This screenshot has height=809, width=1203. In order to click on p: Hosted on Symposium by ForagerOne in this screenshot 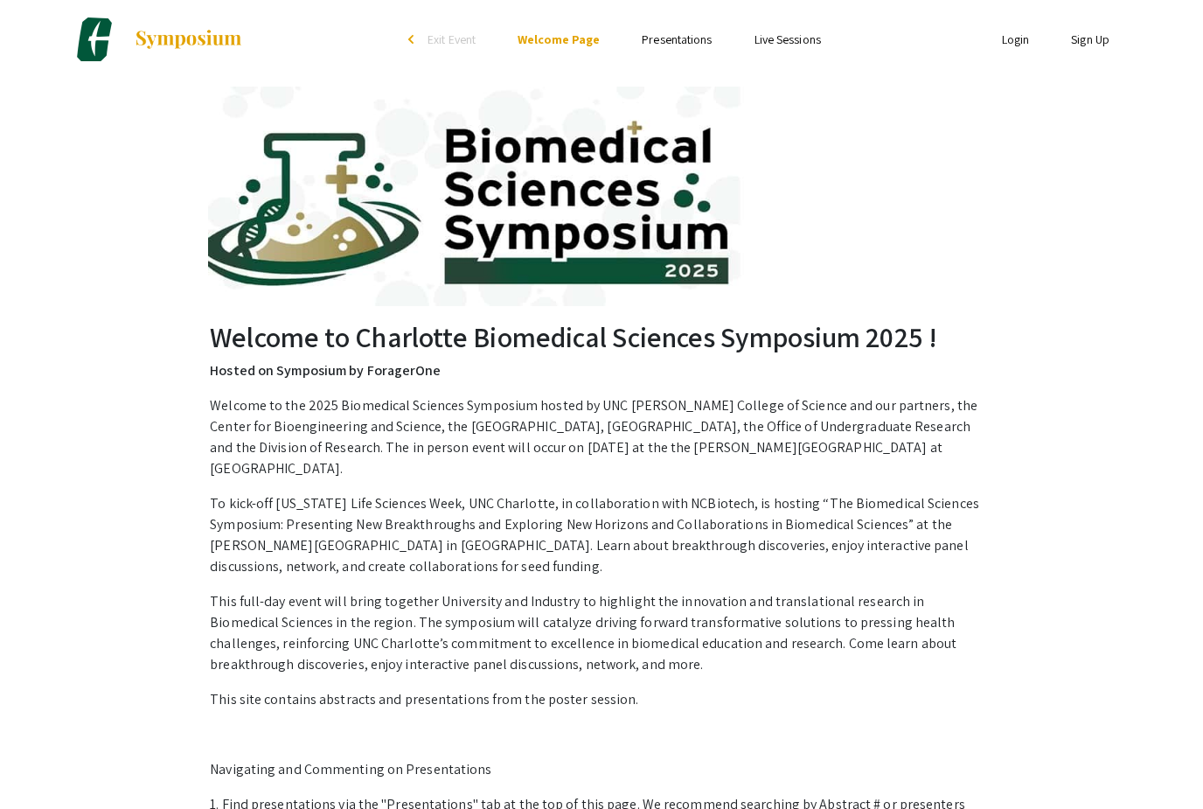, I will do `click(602, 371)`.